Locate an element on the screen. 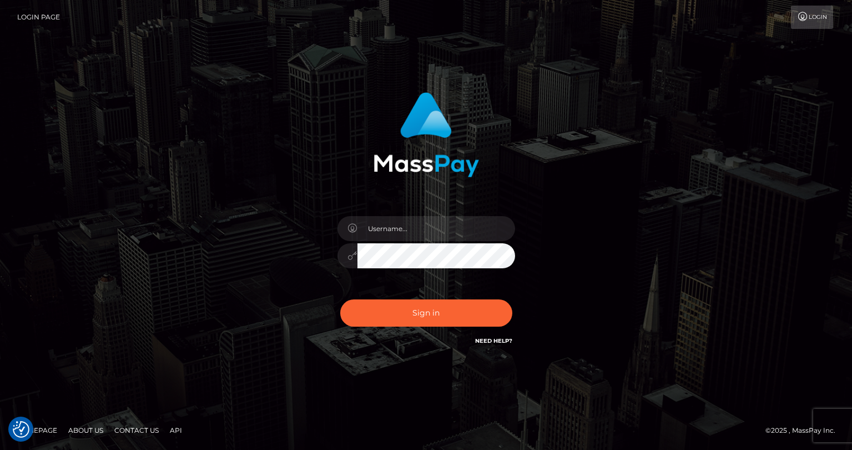 The height and width of the screenshot is (450, 852). img: Revisit consent button is located at coordinates (21, 429).